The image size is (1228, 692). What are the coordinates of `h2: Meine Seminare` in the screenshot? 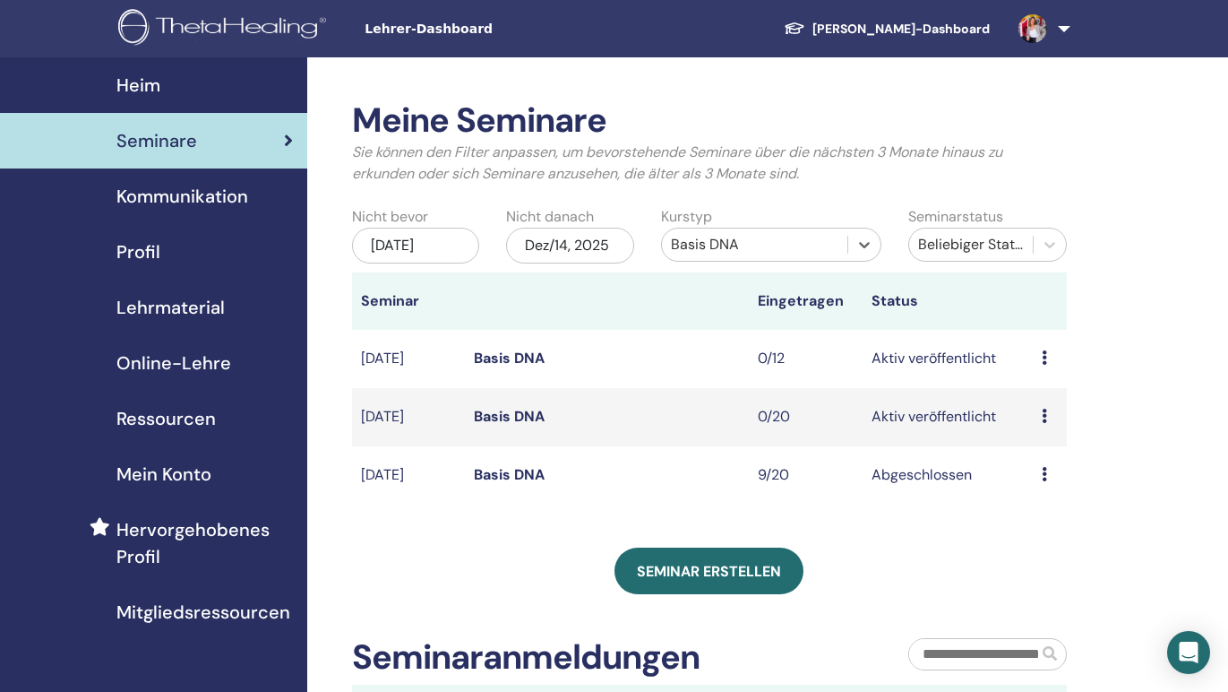 It's located at (709, 121).